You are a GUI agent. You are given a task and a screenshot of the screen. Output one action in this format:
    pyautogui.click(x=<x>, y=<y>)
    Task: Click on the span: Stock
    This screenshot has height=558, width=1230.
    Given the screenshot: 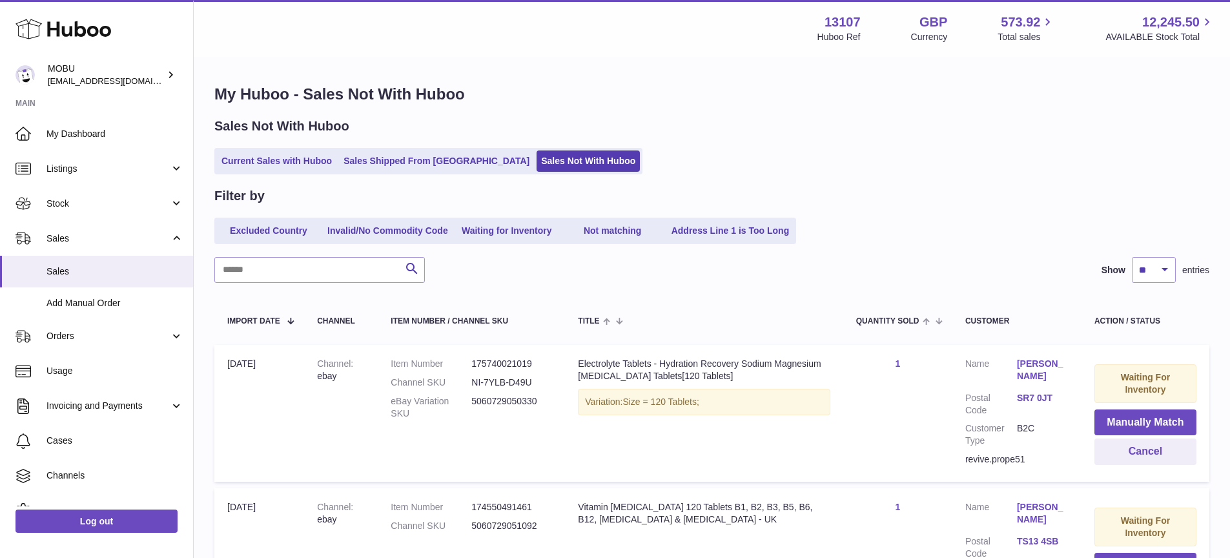 What is the action you would take?
    pyautogui.click(x=108, y=203)
    